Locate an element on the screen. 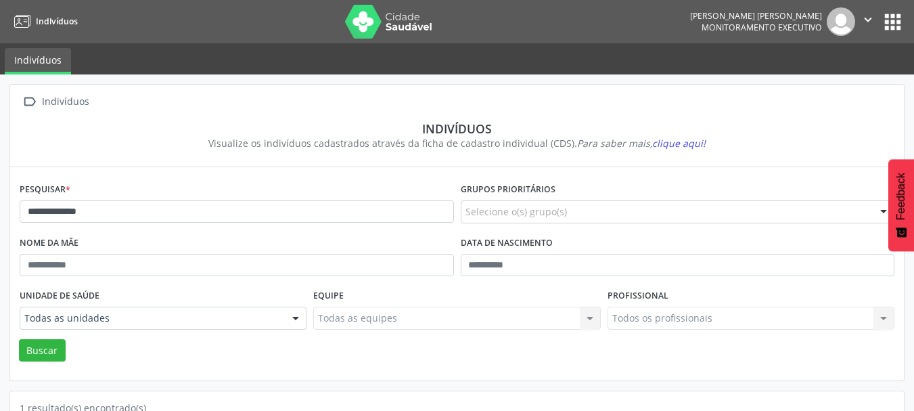 The width and height of the screenshot is (914, 411). label: Profissional is located at coordinates (638, 296).